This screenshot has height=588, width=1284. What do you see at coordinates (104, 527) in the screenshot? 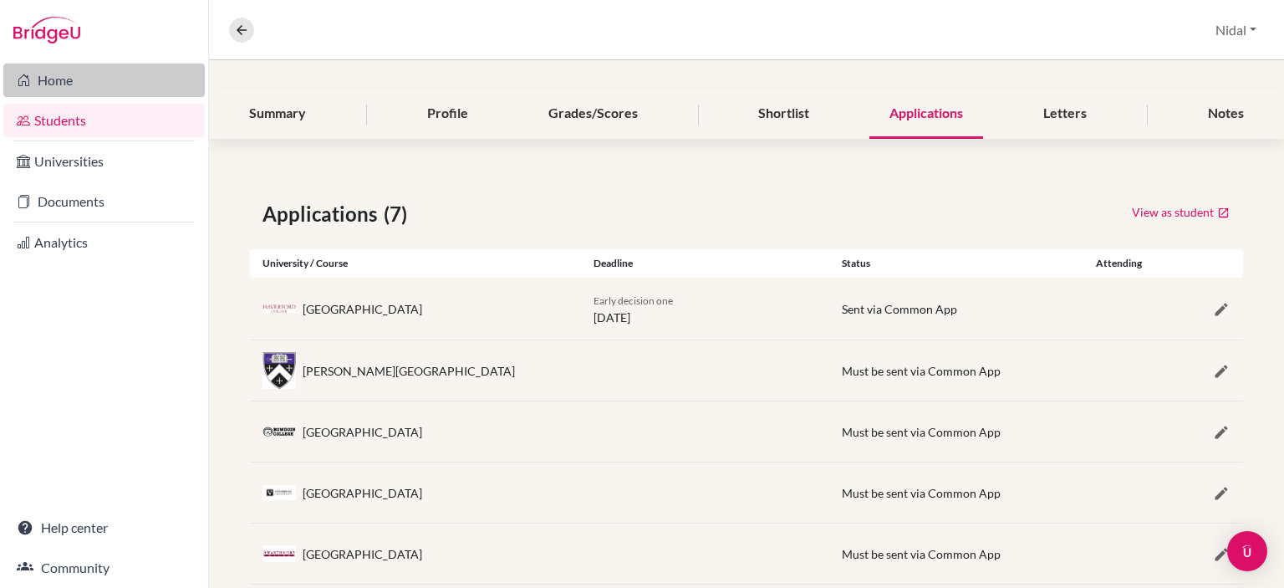
I see `a: Help center` at bounding box center [104, 527].